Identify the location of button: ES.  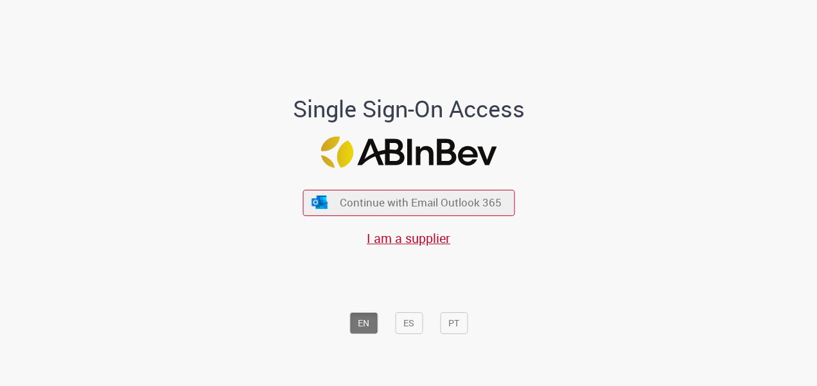
(408, 324).